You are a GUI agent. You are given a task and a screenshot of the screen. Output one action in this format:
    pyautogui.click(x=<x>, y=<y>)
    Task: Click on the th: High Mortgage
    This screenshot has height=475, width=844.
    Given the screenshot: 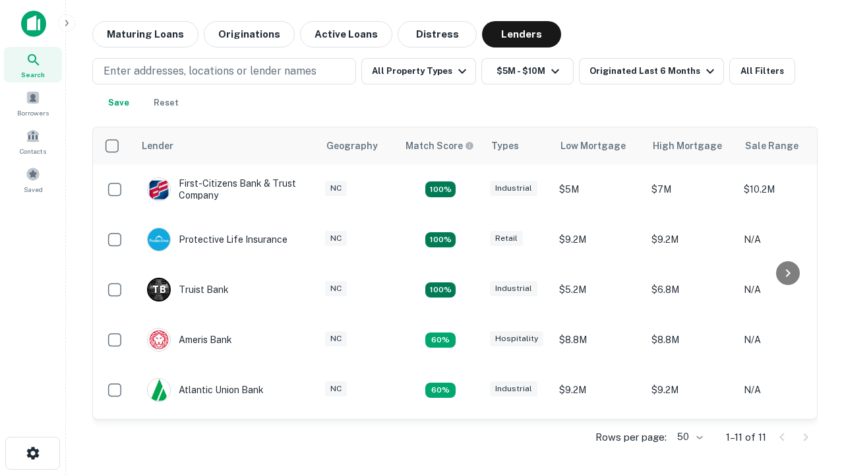 What is the action you would take?
    pyautogui.click(x=691, y=146)
    